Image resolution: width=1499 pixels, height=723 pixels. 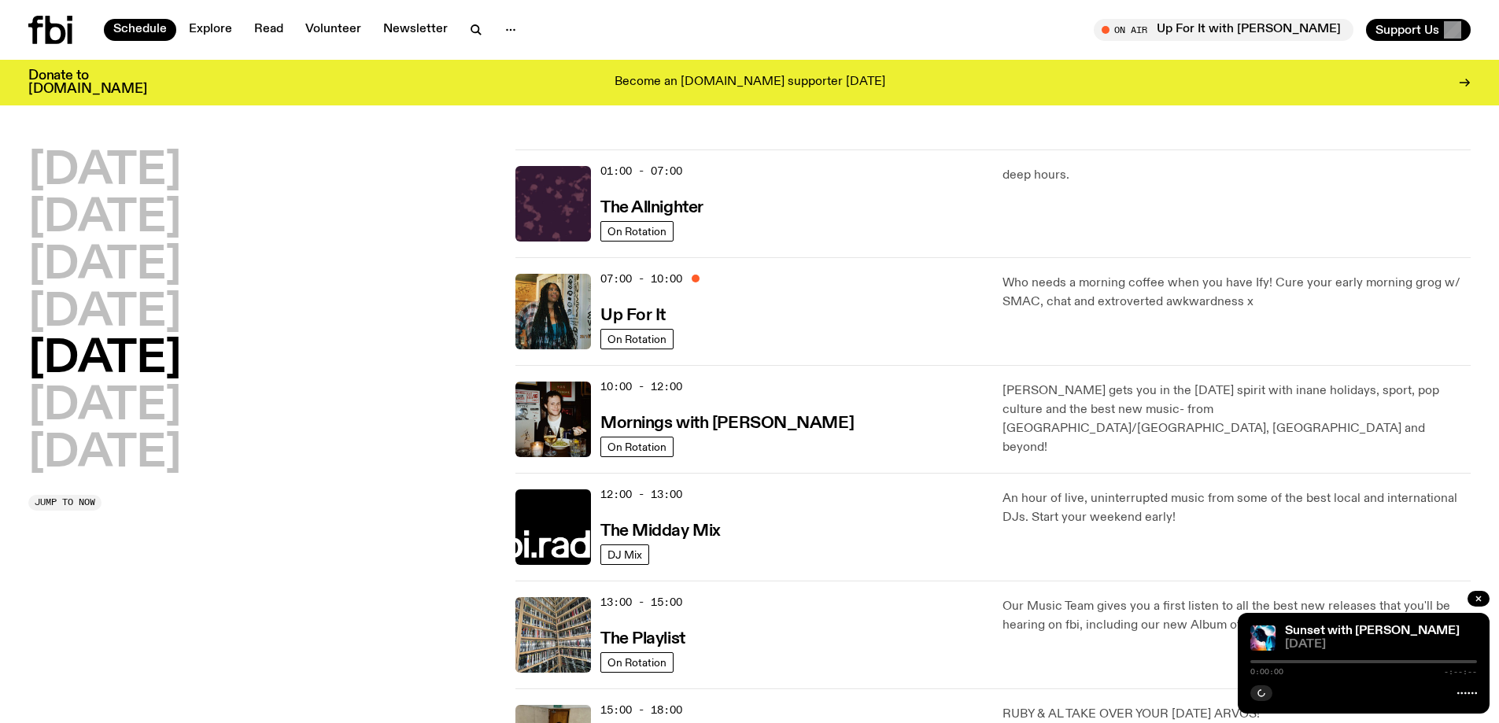 What do you see at coordinates (641, 602) in the screenshot?
I see `span: 13:00 - 15:00` at bounding box center [641, 602].